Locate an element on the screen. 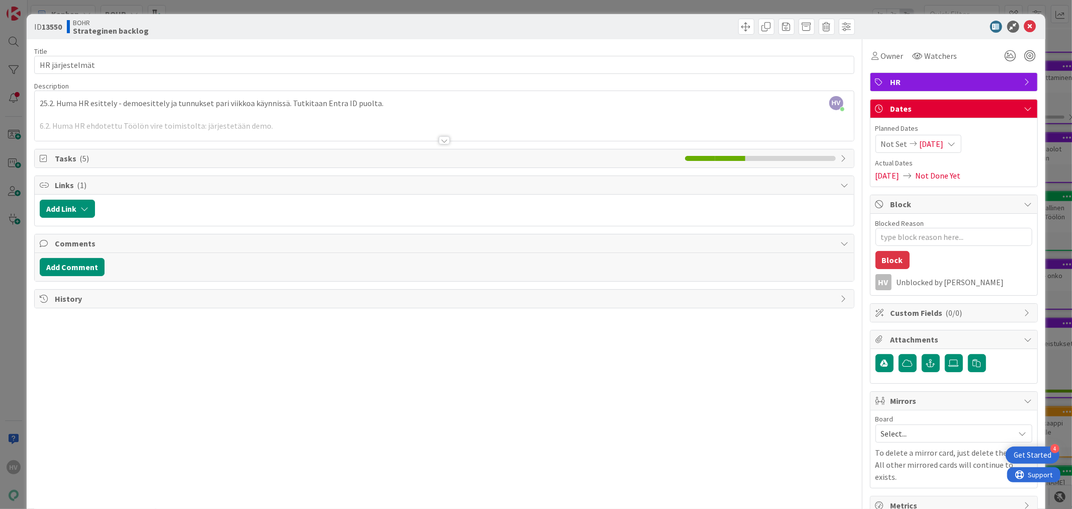 Image resolution: width=1072 pixels, height=509 pixels. div: Get Started is located at coordinates (1032, 455).